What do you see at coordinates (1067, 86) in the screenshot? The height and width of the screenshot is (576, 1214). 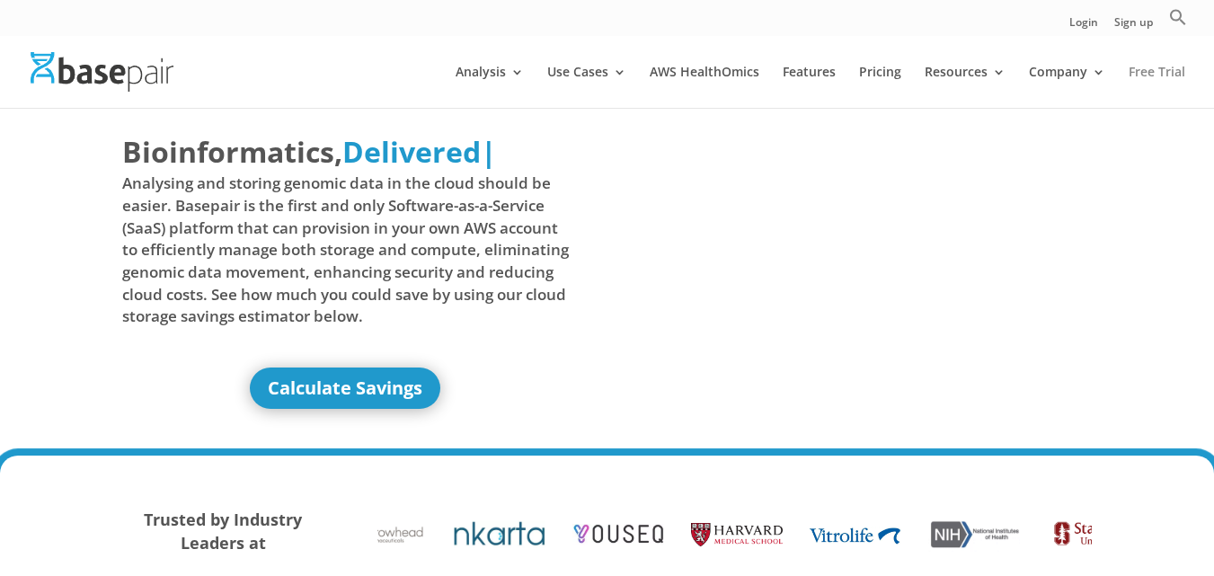 I see `a: Company` at bounding box center [1067, 86].